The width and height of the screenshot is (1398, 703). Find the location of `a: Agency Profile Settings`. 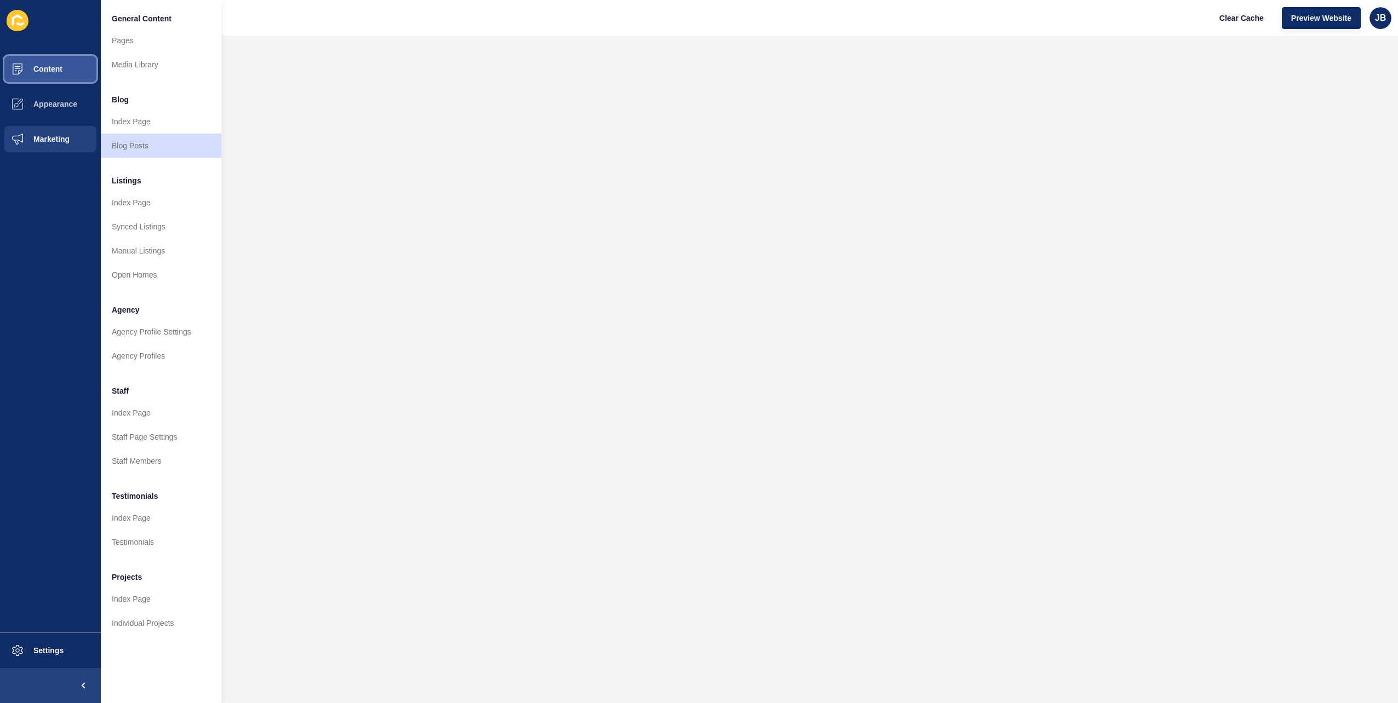

a: Agency Profile Settings is located at coordinates (161, 332).